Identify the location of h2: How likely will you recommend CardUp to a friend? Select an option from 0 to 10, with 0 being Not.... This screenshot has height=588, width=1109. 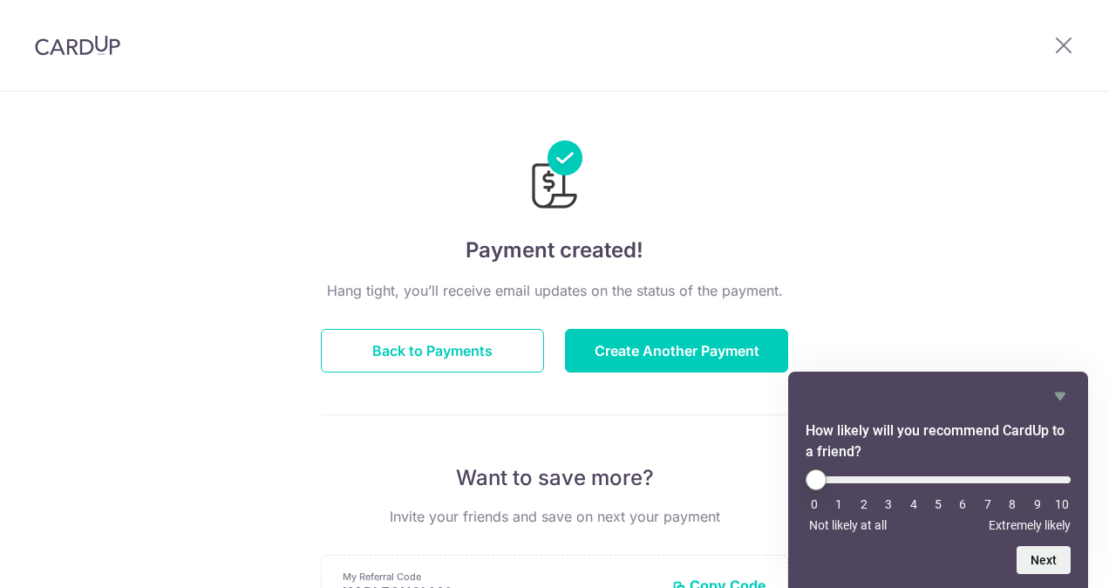
(938, 441).